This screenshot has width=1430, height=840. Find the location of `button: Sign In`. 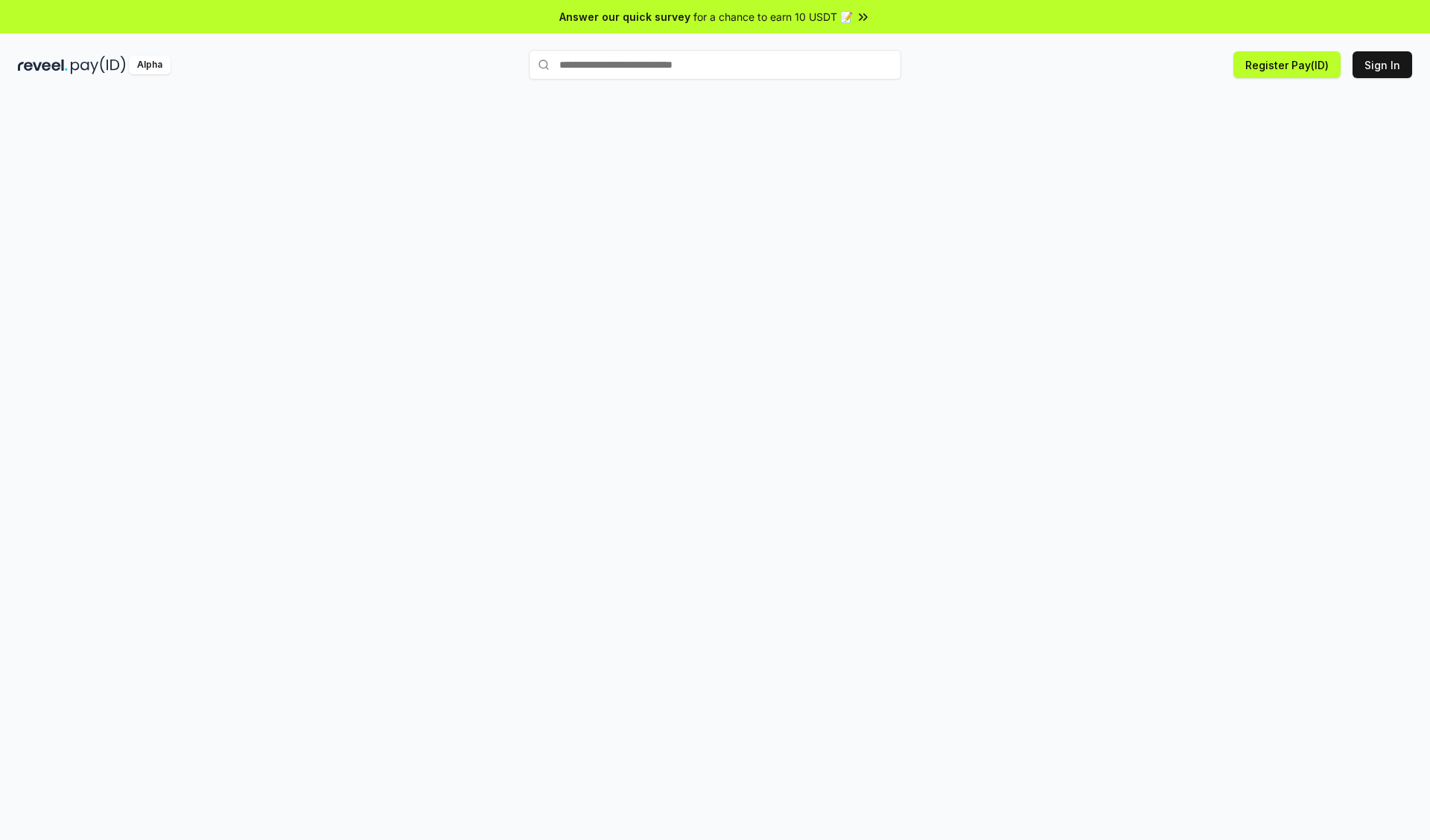

button: Sign In is located at coordinates (1381, 65).